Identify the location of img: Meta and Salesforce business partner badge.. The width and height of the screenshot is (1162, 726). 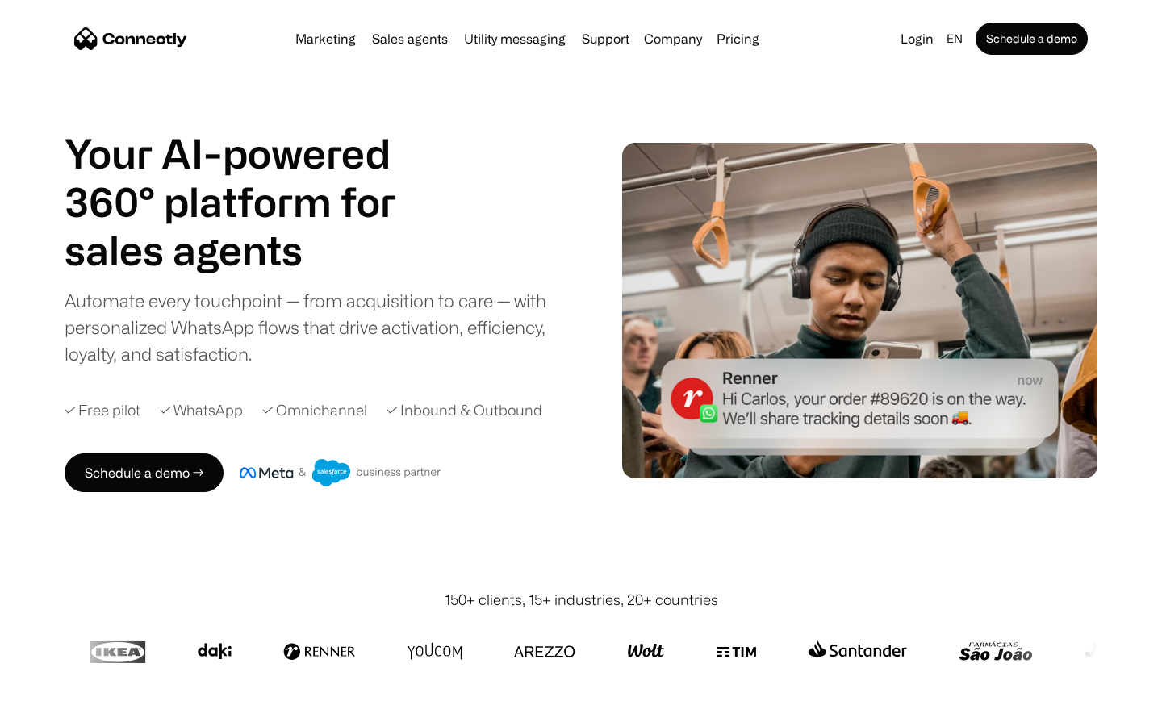
(340, 473).